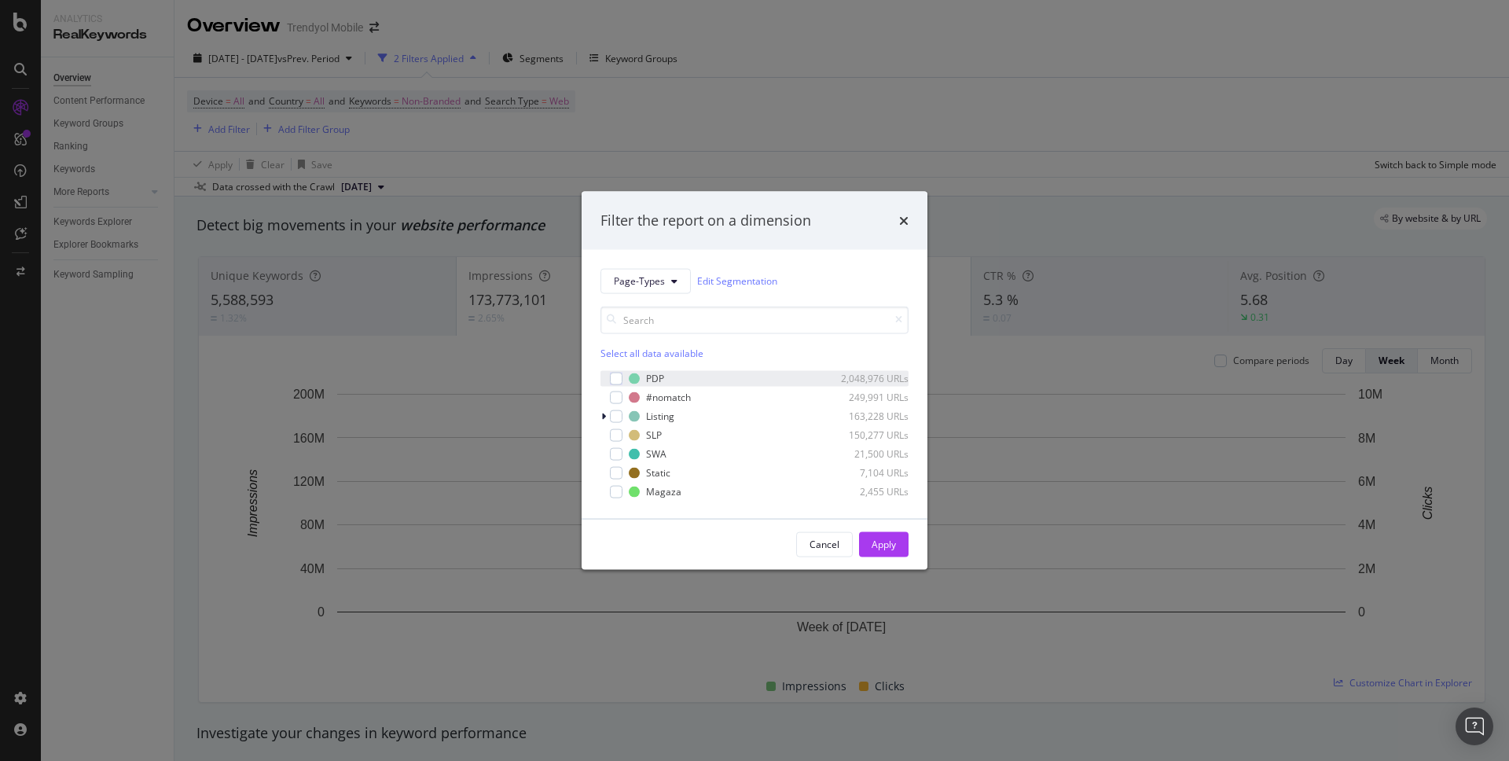 This screenshot has height=761, width=1509. Describe the element at coordinates (660, 416) in the screenshot. I see `div: Listing` at that location.